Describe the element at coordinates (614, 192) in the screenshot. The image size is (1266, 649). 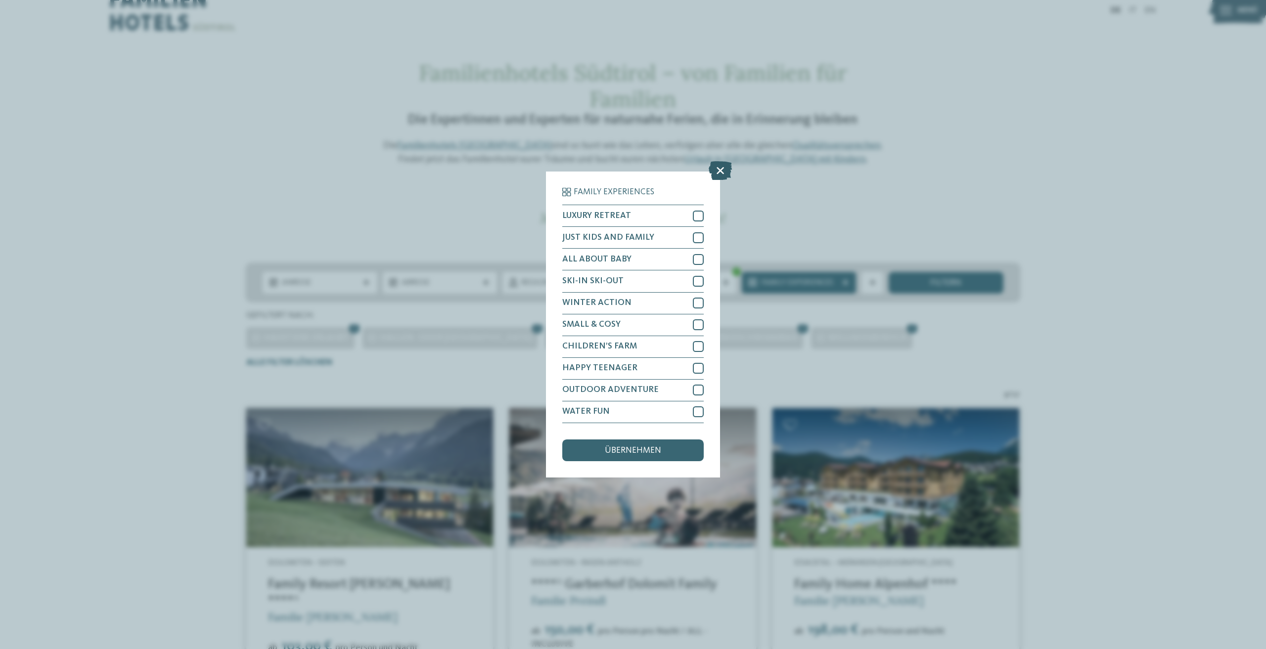
I see `span: Family Experiences` at that location.